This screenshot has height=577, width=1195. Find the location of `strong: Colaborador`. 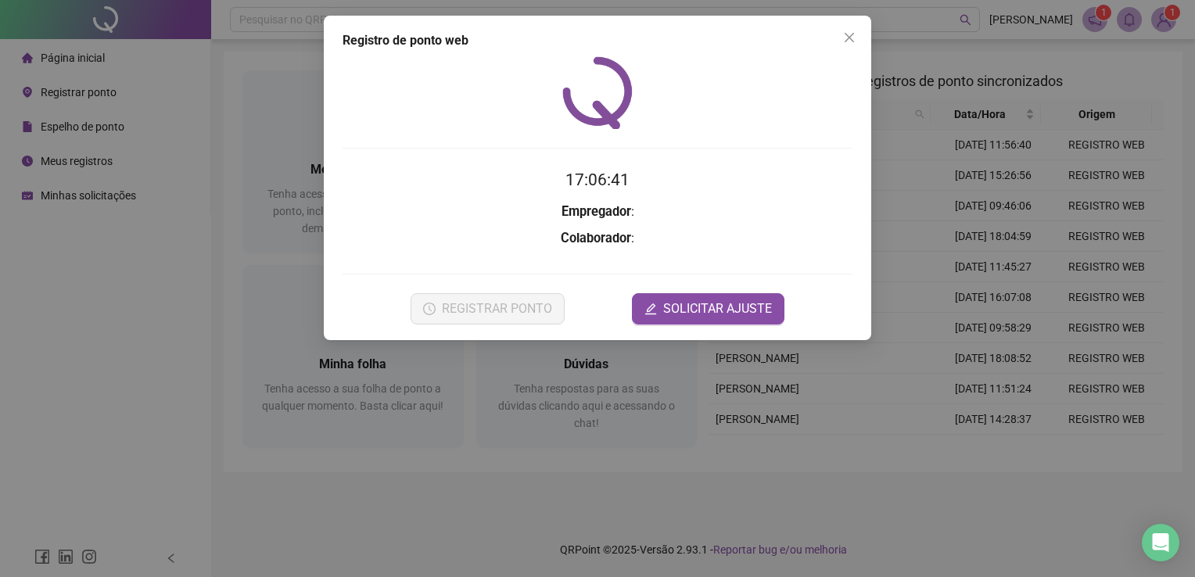

strong: Colaborador is located at coordinates (596, 238).